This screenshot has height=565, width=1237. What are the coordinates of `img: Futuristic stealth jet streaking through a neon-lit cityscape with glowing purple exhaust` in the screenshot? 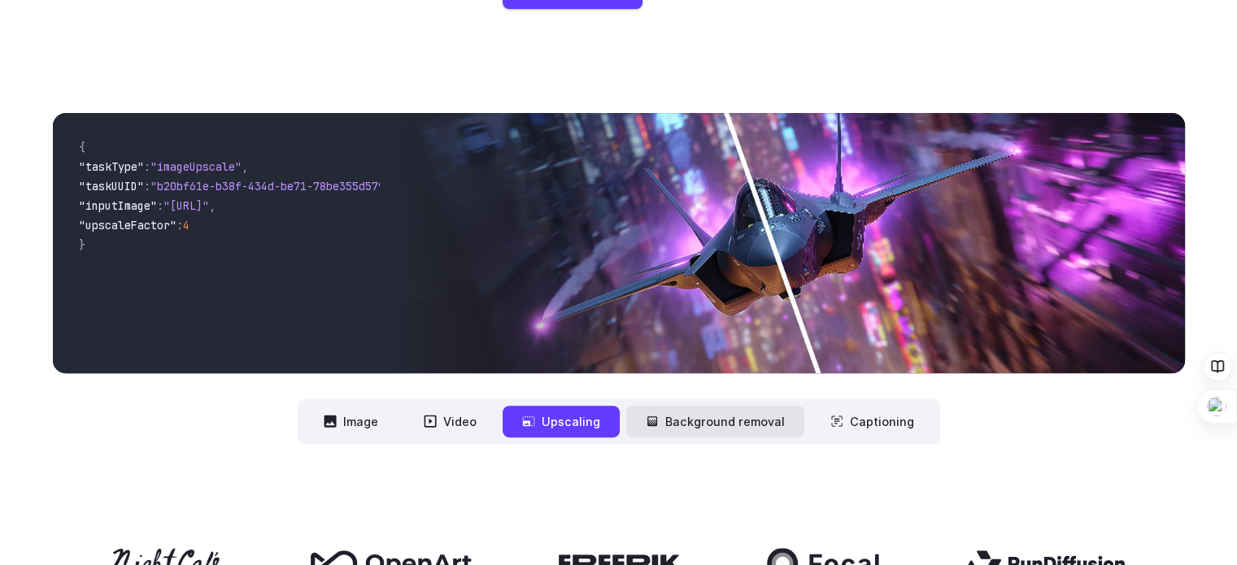 It's located at (788, 243).